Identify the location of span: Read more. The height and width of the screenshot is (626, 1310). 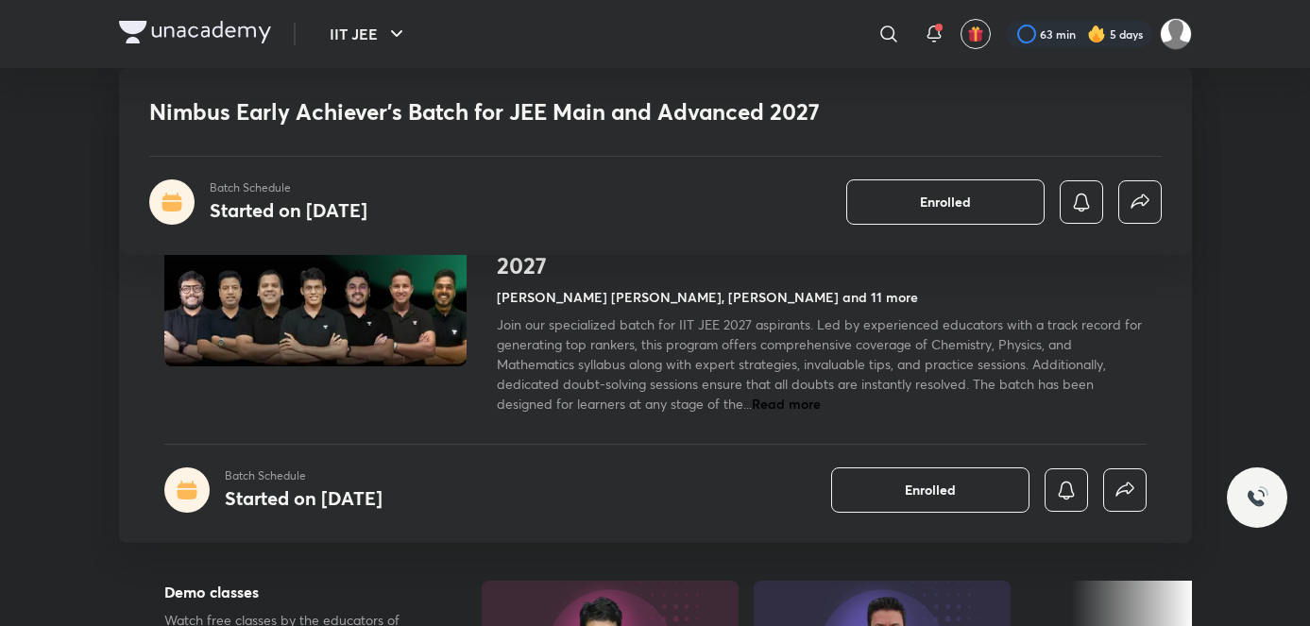
(786, 403).